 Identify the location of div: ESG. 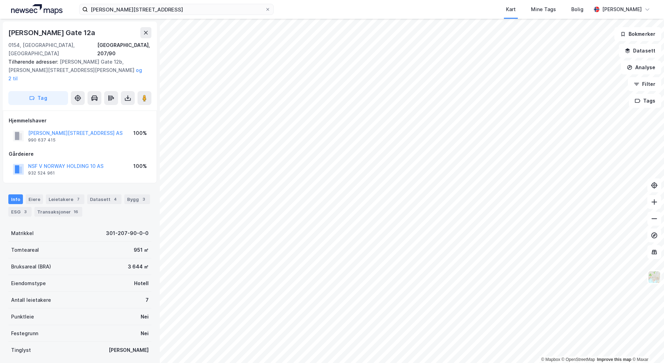
(20, 212).